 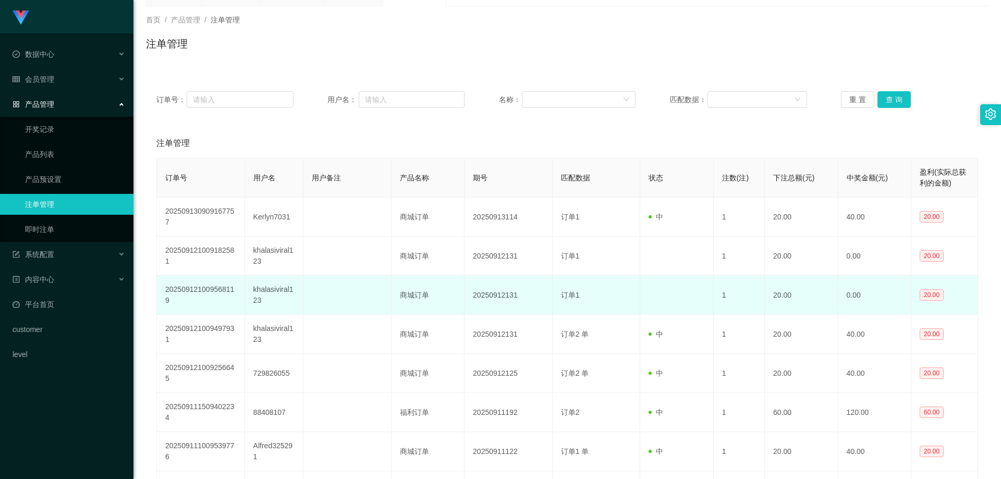 I want to click on td: 福利订单, so click(x=428, y=413).